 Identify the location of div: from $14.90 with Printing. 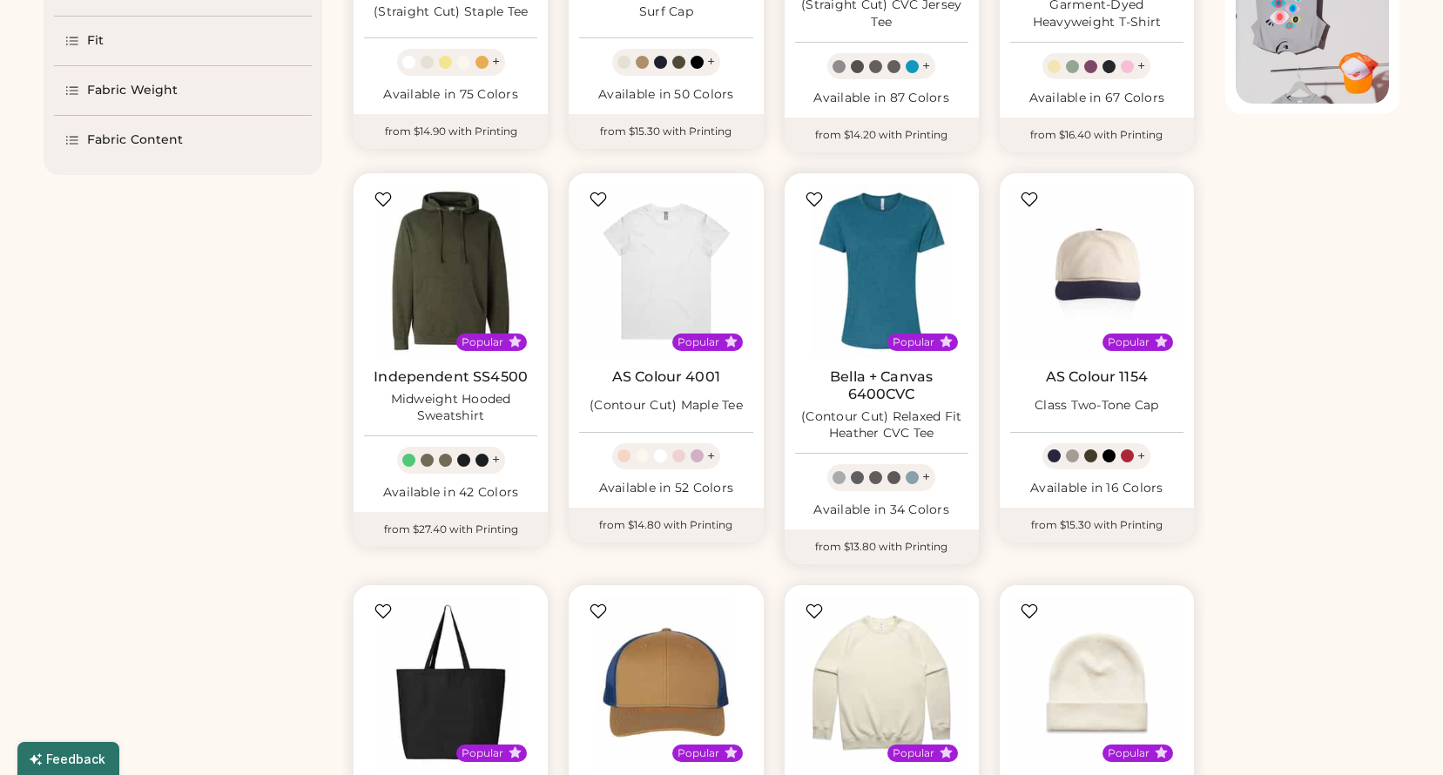
(450, 131).